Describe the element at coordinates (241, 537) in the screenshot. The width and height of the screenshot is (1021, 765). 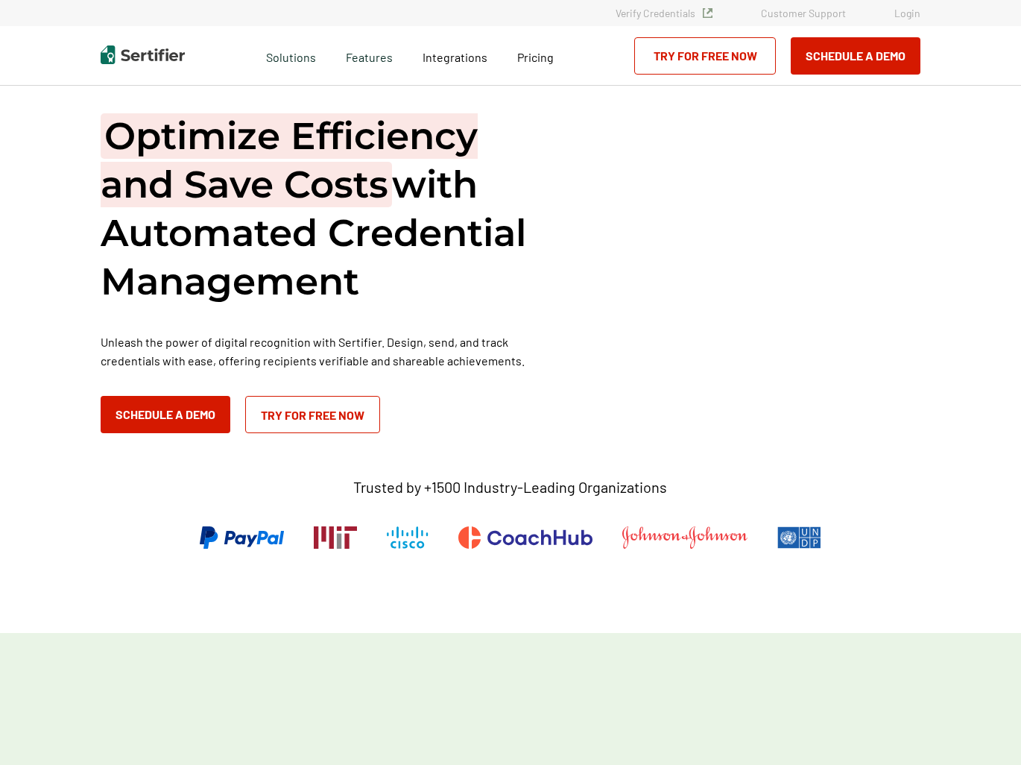
I see `img: PayPal` at that location.